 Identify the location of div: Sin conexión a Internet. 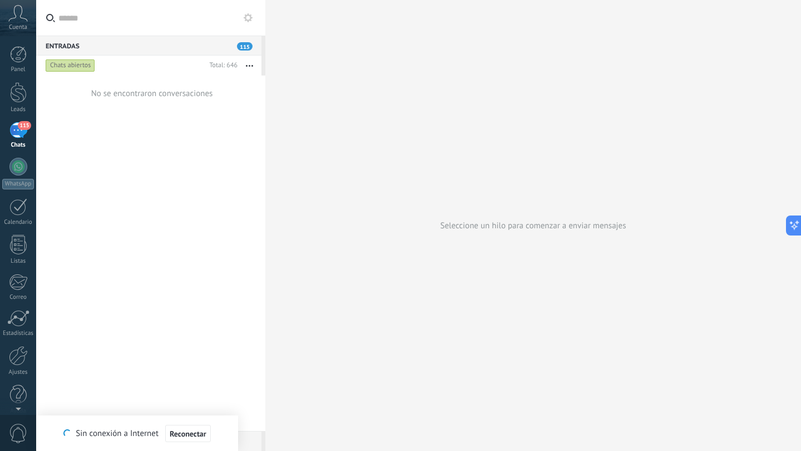
(137, 434).